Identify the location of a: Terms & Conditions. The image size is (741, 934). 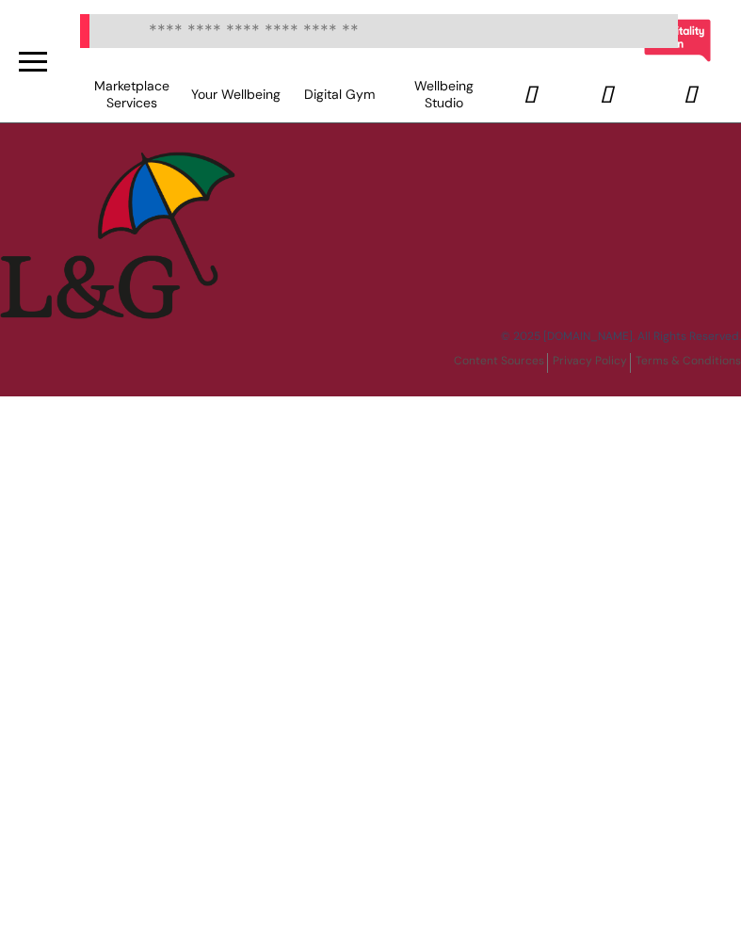
(688, 361).